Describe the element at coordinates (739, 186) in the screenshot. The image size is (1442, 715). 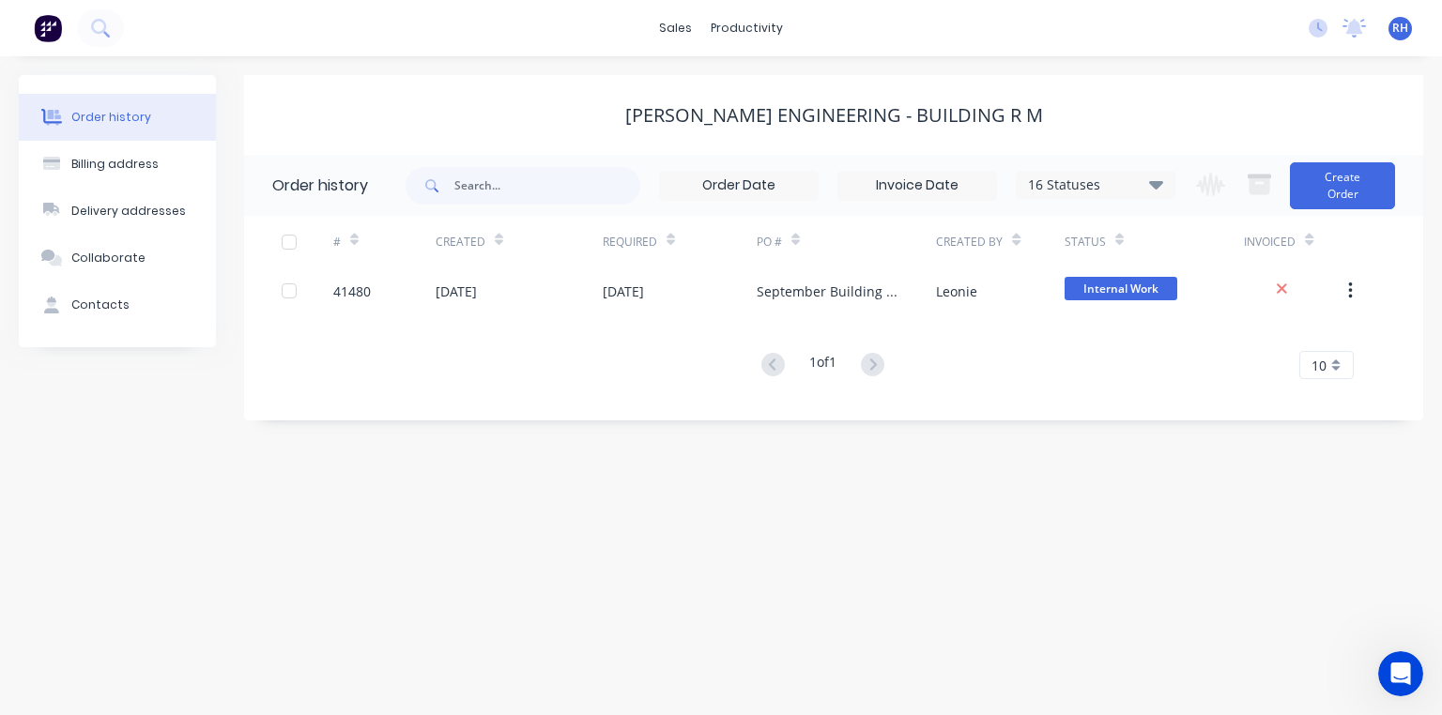
I see `input: Order Date` at that location.